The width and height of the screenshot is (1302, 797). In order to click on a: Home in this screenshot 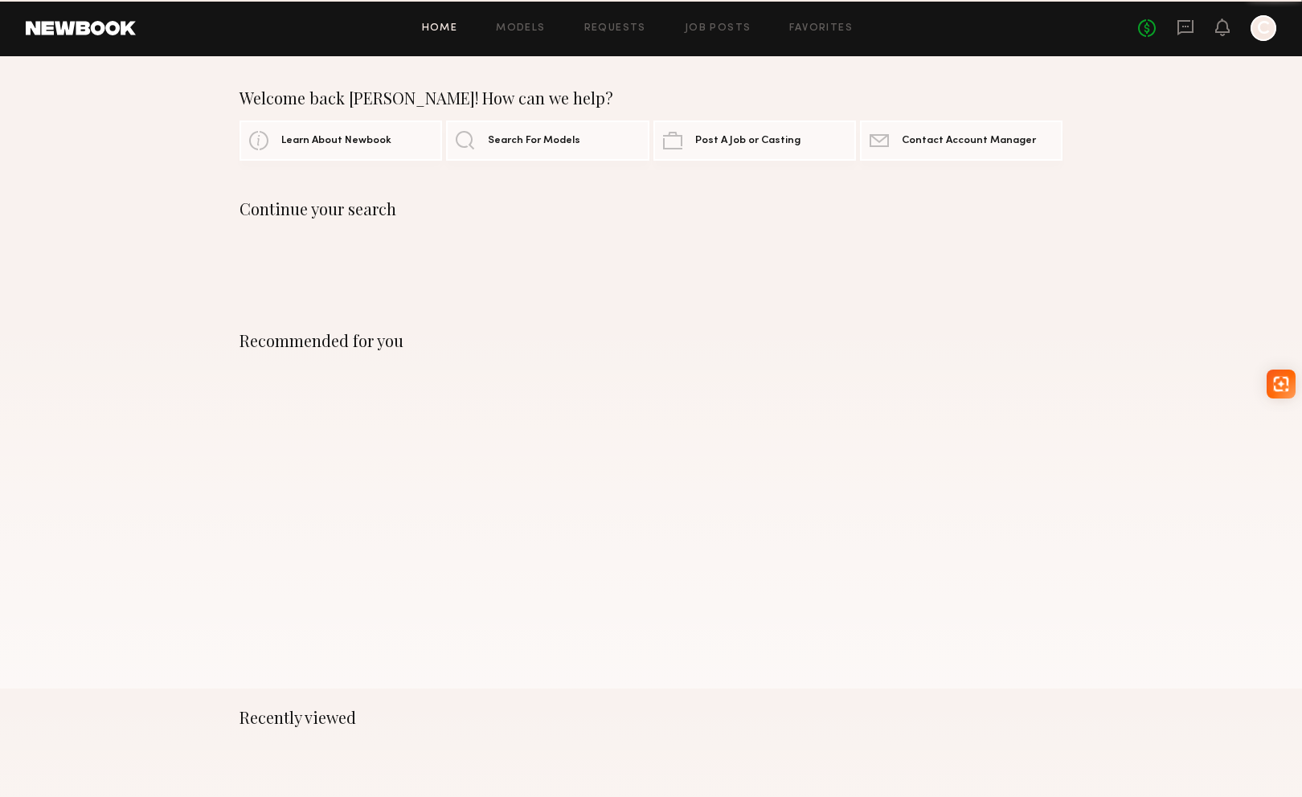, I will do `click(440, 28)`.